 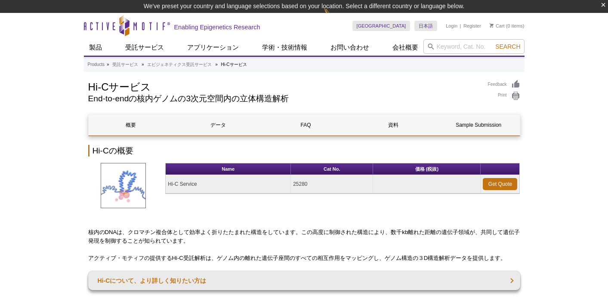 What do you see at coordinates (335, 16) in the screenshot?
I see `img: Change Here` at bounding box center [335, 16].